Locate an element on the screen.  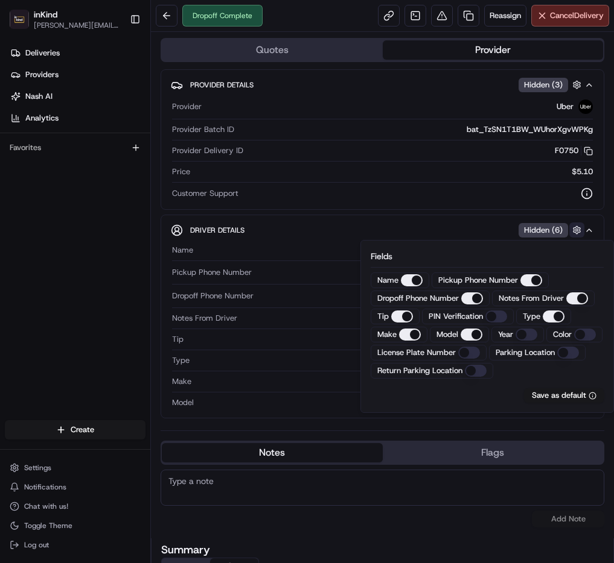
span: Notifications is located at coordinates (45, 487).